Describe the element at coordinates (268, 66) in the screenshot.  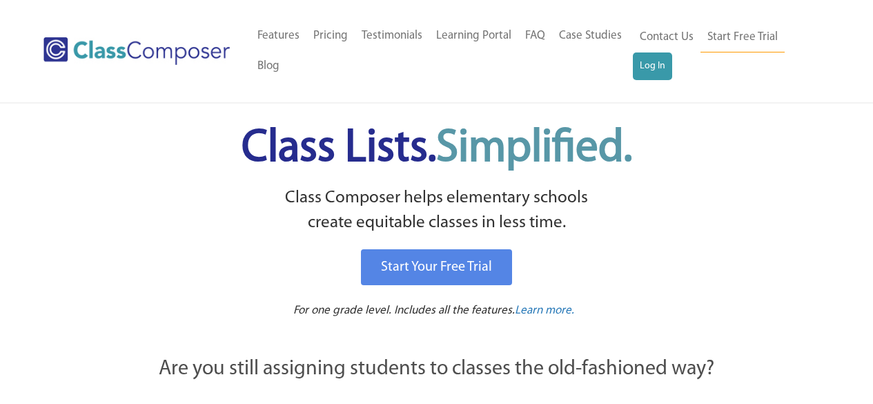
I see `a: Blog` at that location.